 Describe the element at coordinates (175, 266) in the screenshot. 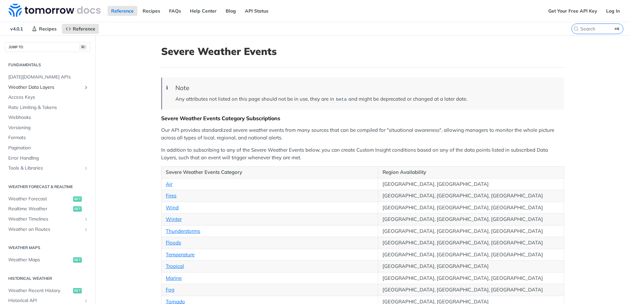

I see `a: Tropical` at that location.